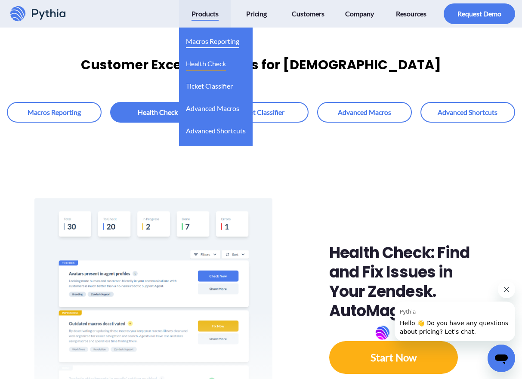  What do you see at coordinates (59, 26) in the screenshot?
I see `span: Hello 👋 Do you have any questions about pricing? Let's chat.` at bounding box center [59, 26].